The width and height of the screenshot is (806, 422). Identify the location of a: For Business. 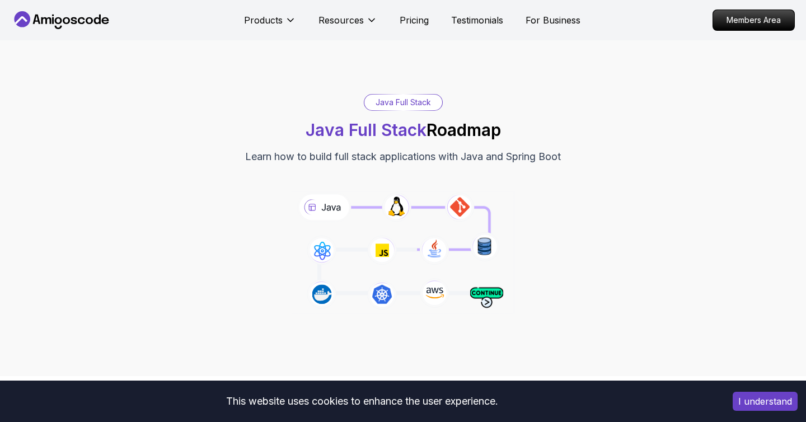
(553, 20).